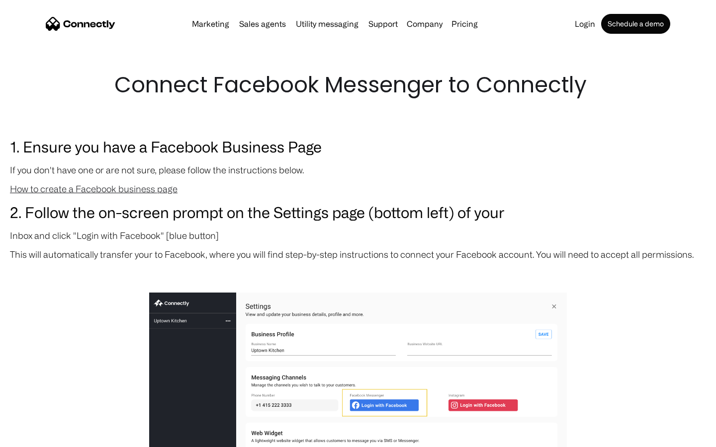 The image size is (716, 447). What do you see at coordinates (424, 24) in the screenshot?
I see `div: Company` at bounding box center [424, 24].